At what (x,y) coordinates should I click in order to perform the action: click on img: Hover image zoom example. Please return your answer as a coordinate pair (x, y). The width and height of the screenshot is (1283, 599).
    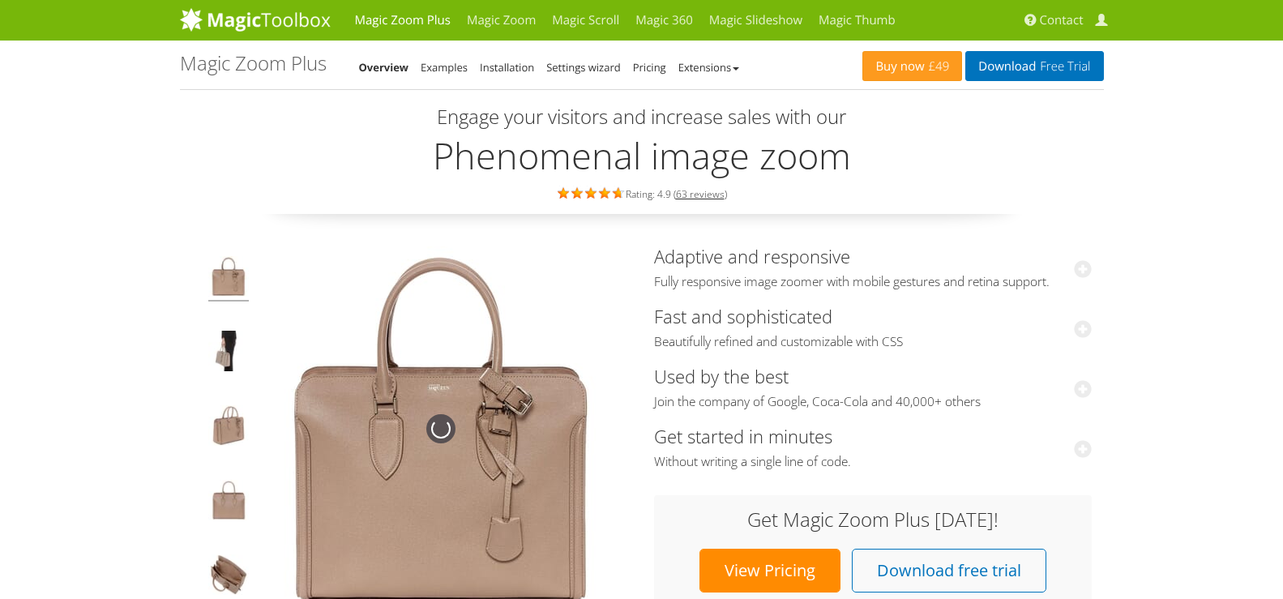
    Looking at the image, I should click on (228, 502).